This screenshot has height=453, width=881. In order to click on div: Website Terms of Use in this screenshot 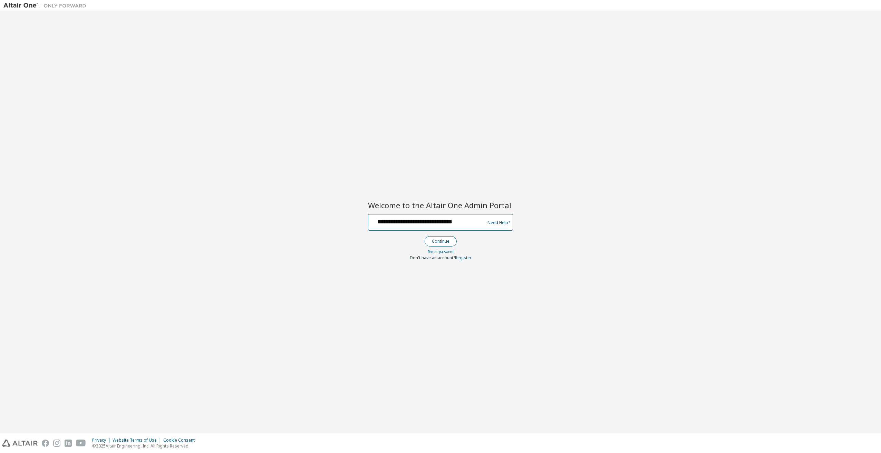, I will do `click(138, 441)`.